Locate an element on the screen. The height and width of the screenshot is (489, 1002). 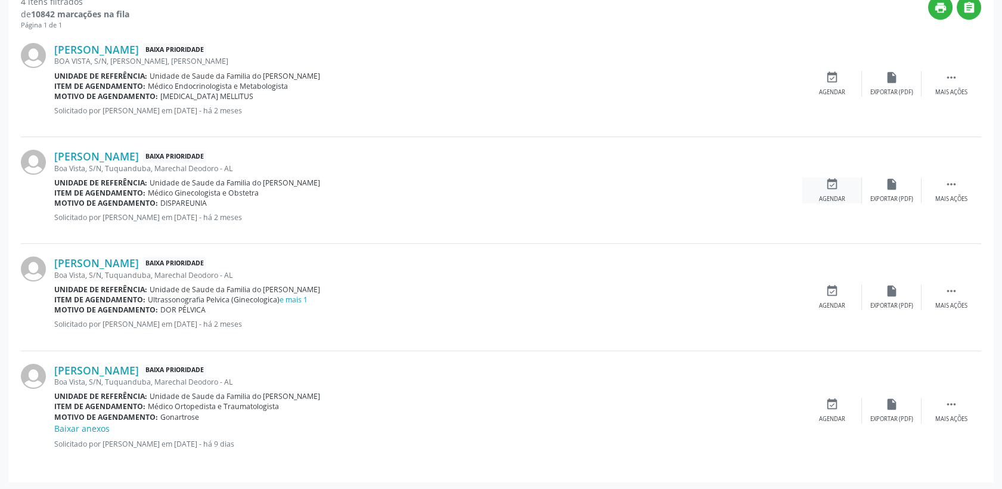
span: Ultrassonografia Pelvica (Ginecologica) is located at coordinates (228, 299).